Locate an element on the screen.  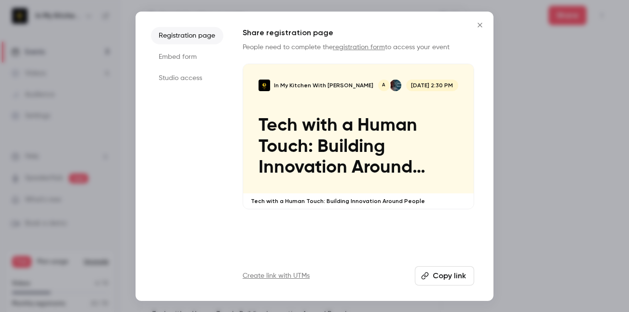
li: Studio access is located at coordinates (187, 78).